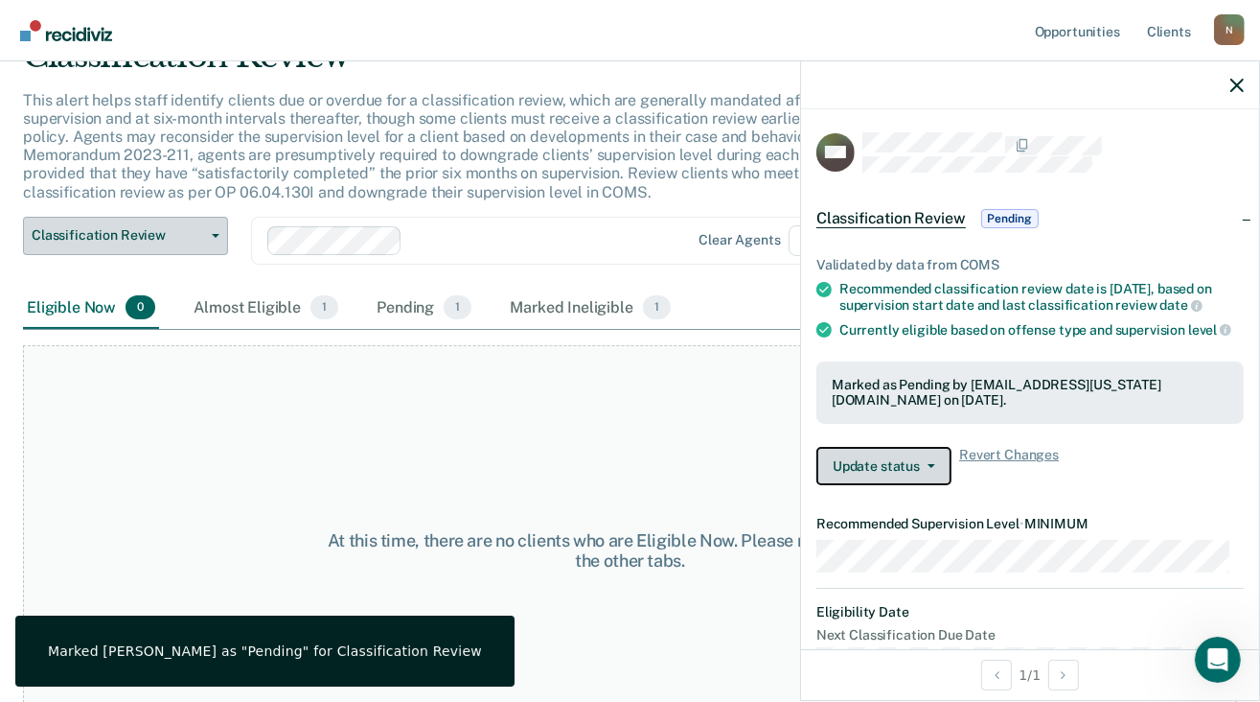 The image size is (1260, 702). Describe the element at coordinates (489, 146) in the screenshot. I see `p: This alert helps staff identify clients due or overdue for a classification review, which are gen...` at that location.